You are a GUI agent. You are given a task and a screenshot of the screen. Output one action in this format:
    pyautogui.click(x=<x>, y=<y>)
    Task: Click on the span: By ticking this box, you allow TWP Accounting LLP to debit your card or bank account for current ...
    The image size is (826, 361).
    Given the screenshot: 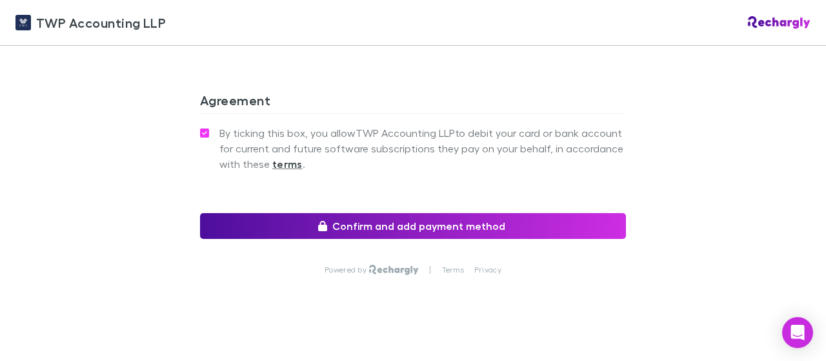 What is the action you would take?
    pyautogui.click(x=422, y=148)
    